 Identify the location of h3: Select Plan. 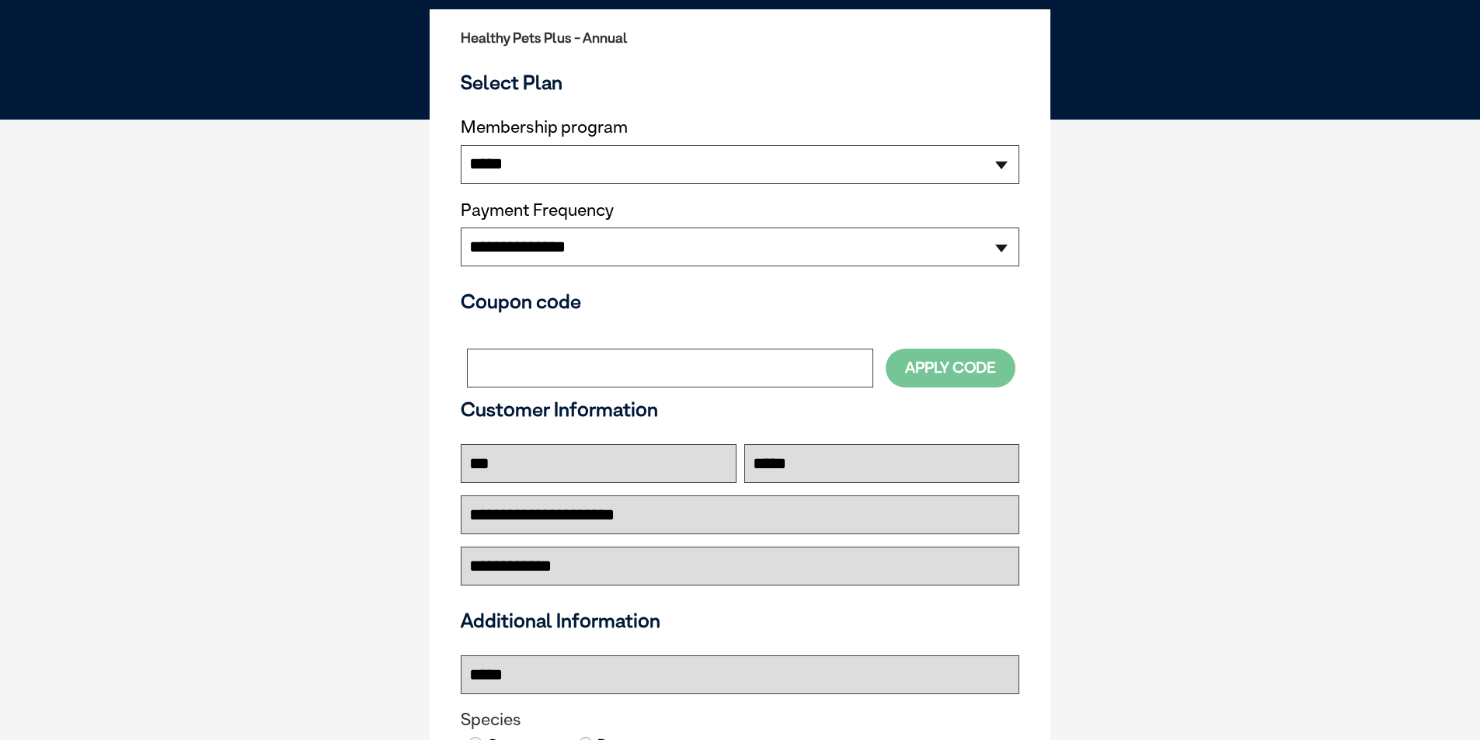
(739, 82).